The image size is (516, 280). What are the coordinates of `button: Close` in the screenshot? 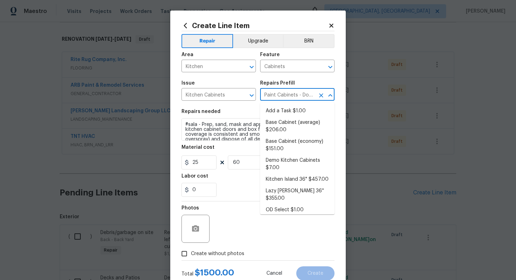 It's located at (330, 95).